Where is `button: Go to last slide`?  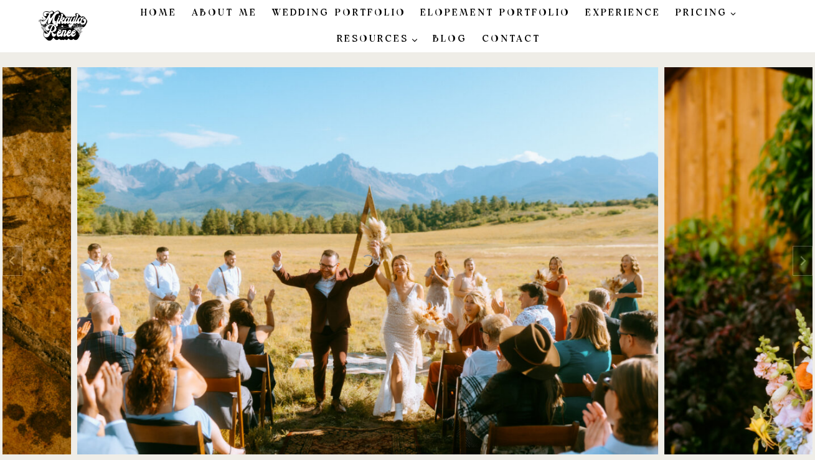
button: Go to last slide is located at coordinates (12, 261).